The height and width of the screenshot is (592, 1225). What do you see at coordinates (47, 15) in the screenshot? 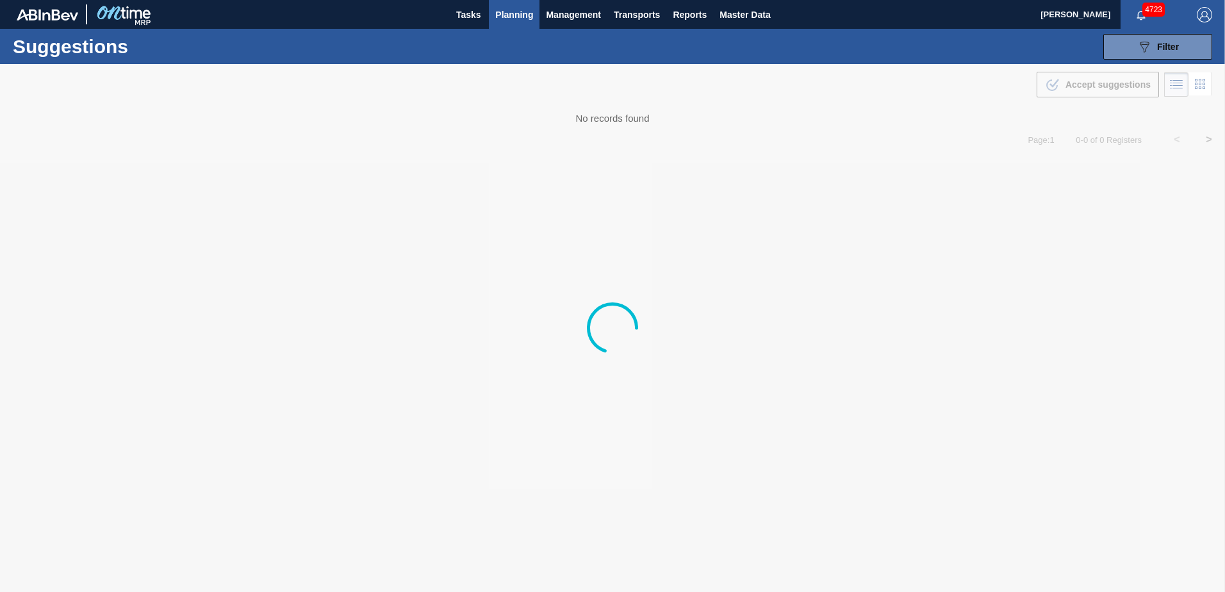
I see `img: TNhmsLtSVTkK8tSr43FrP2fwEKptu5GPRR3wAAAABJRU5ErkJggg==` at bounding box center [47, 15].